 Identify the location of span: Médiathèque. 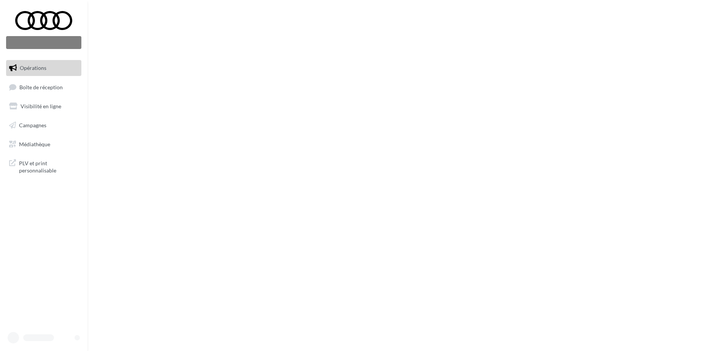
(35, 144).